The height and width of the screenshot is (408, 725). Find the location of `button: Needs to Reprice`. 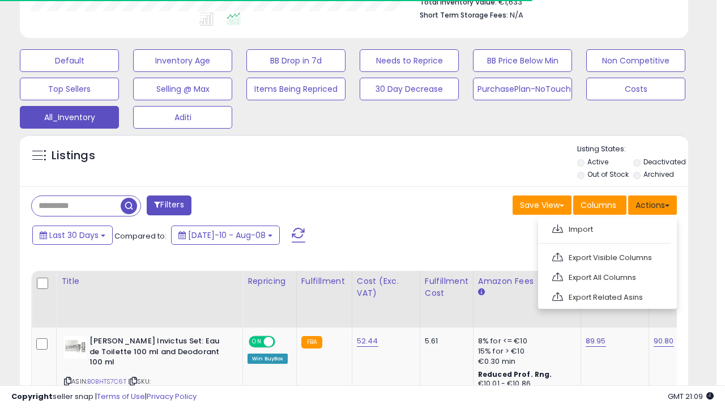

button: Needs to Reprice is located at coordinates (409, 61).